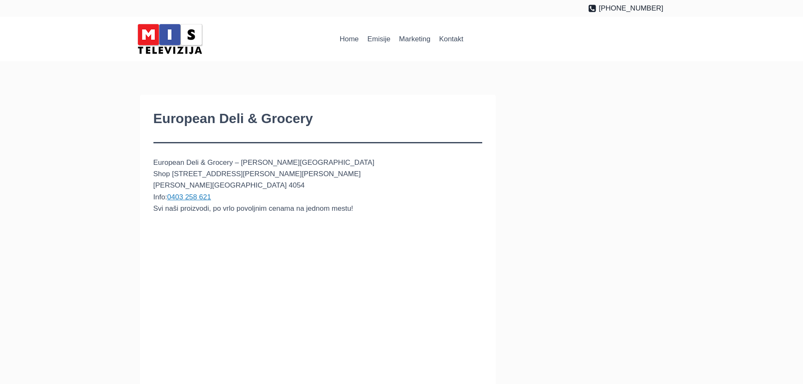 The height and width of the screenshot is (384, 803). What do you see at coordinates (379, 39) in the screenshot?
I see `a: Emisije` at bounding box center [379, 39].